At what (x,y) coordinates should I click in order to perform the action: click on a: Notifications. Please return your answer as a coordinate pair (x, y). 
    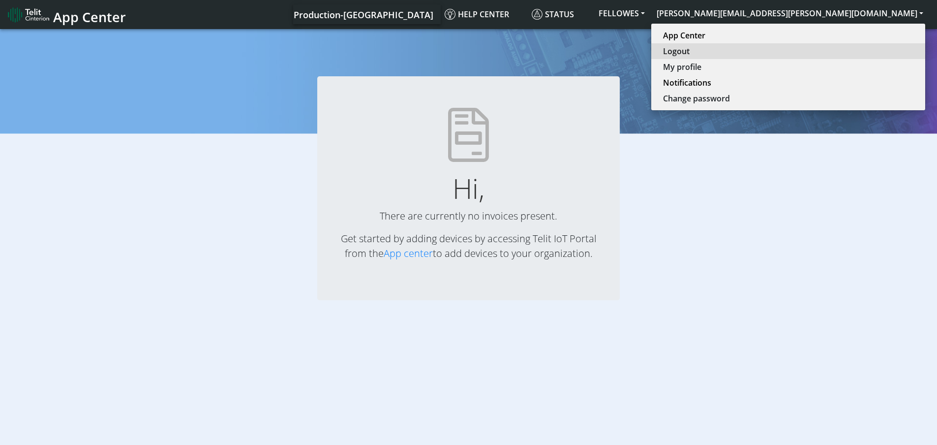
    Looking at the image, I should click on (788, 83).